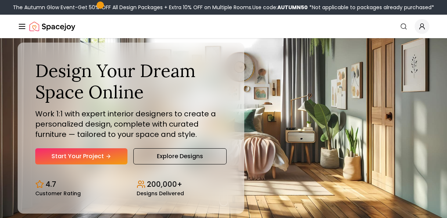 This screenshot has width=447, height=218. Describe the element at coordinates (52, 26) in the screenshot. I see `a: Spacejoy` at that location.